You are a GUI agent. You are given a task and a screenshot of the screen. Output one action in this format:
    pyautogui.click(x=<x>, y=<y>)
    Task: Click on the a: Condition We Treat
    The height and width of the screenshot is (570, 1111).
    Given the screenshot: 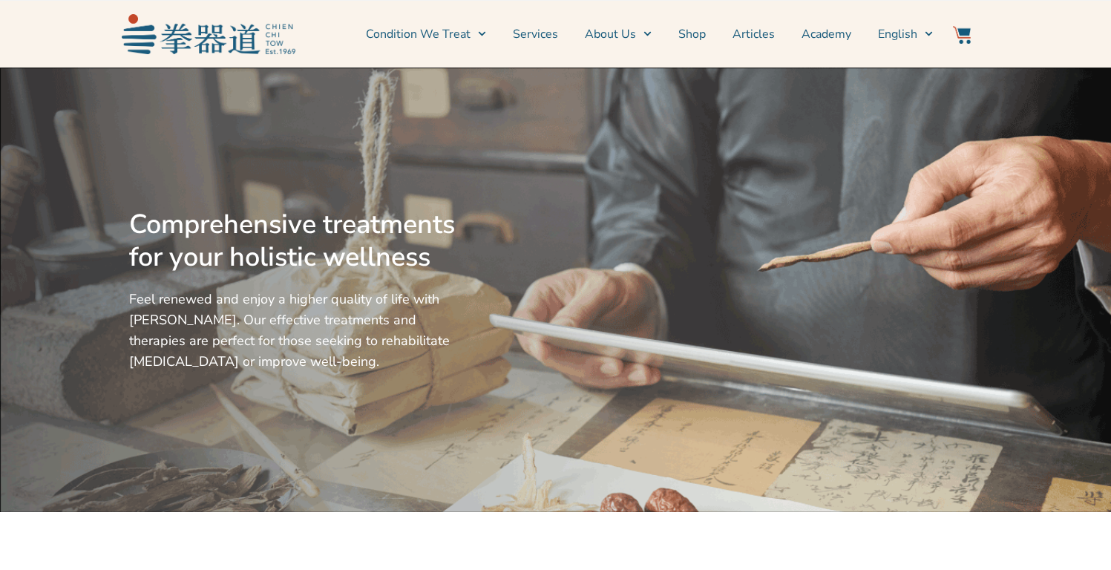 What is the action you would take?
    pyautogui.click(x=426, y=34)
    